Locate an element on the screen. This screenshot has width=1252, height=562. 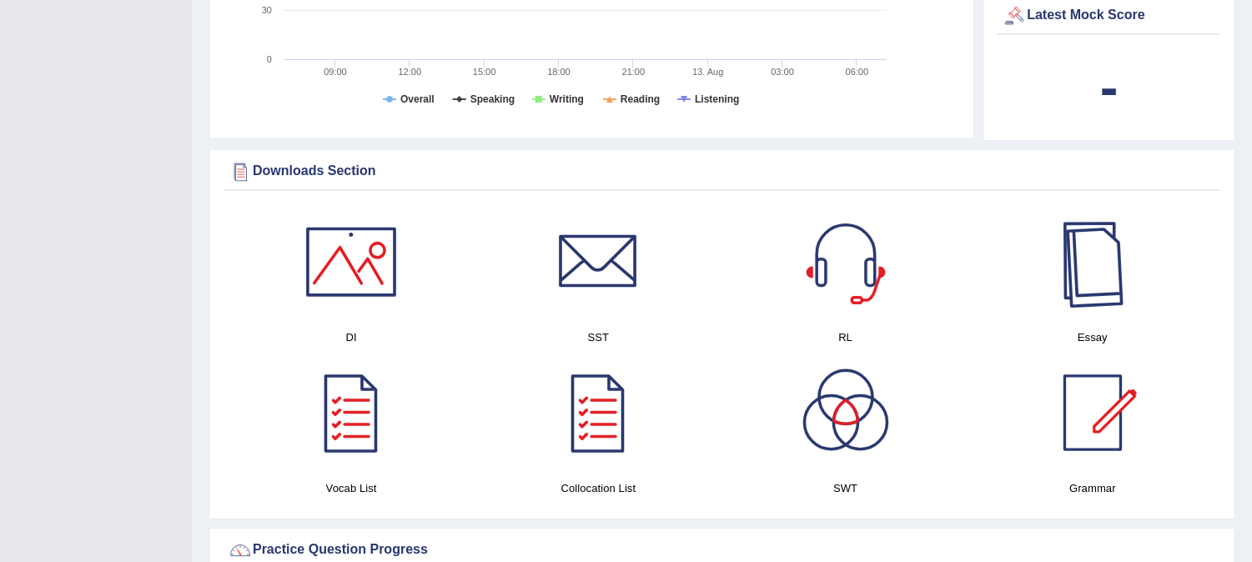
h4: Grammar is located at coordinates (1092, 488).